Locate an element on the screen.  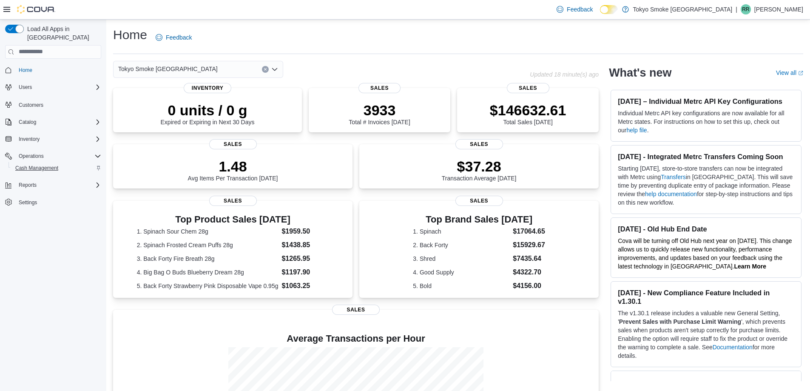
dd: $17064.65 is located at coordinates (529, 231).